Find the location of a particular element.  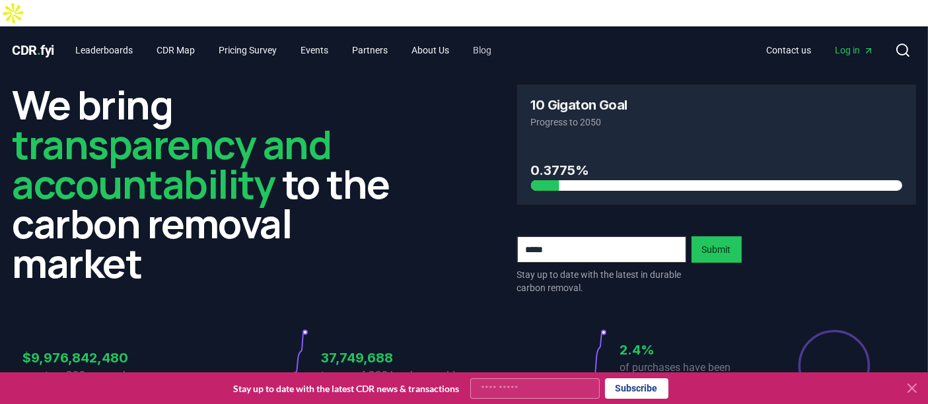

p: of purchases have been delivered is located at coordinates (691, 376).